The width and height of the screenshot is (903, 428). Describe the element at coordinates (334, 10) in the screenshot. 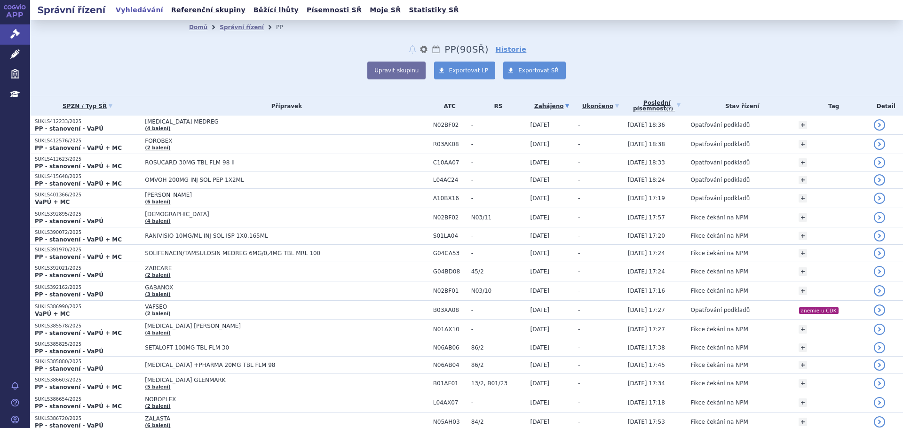

I see `a: Písemnosti SŘ` at that location.